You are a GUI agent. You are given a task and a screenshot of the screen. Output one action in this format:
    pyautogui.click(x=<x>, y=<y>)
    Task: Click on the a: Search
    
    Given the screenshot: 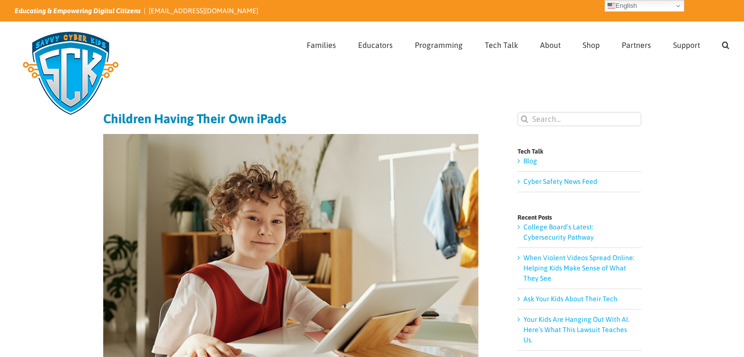 What is the action you would take?
    pyautogui.click(x=725, y=44)
    